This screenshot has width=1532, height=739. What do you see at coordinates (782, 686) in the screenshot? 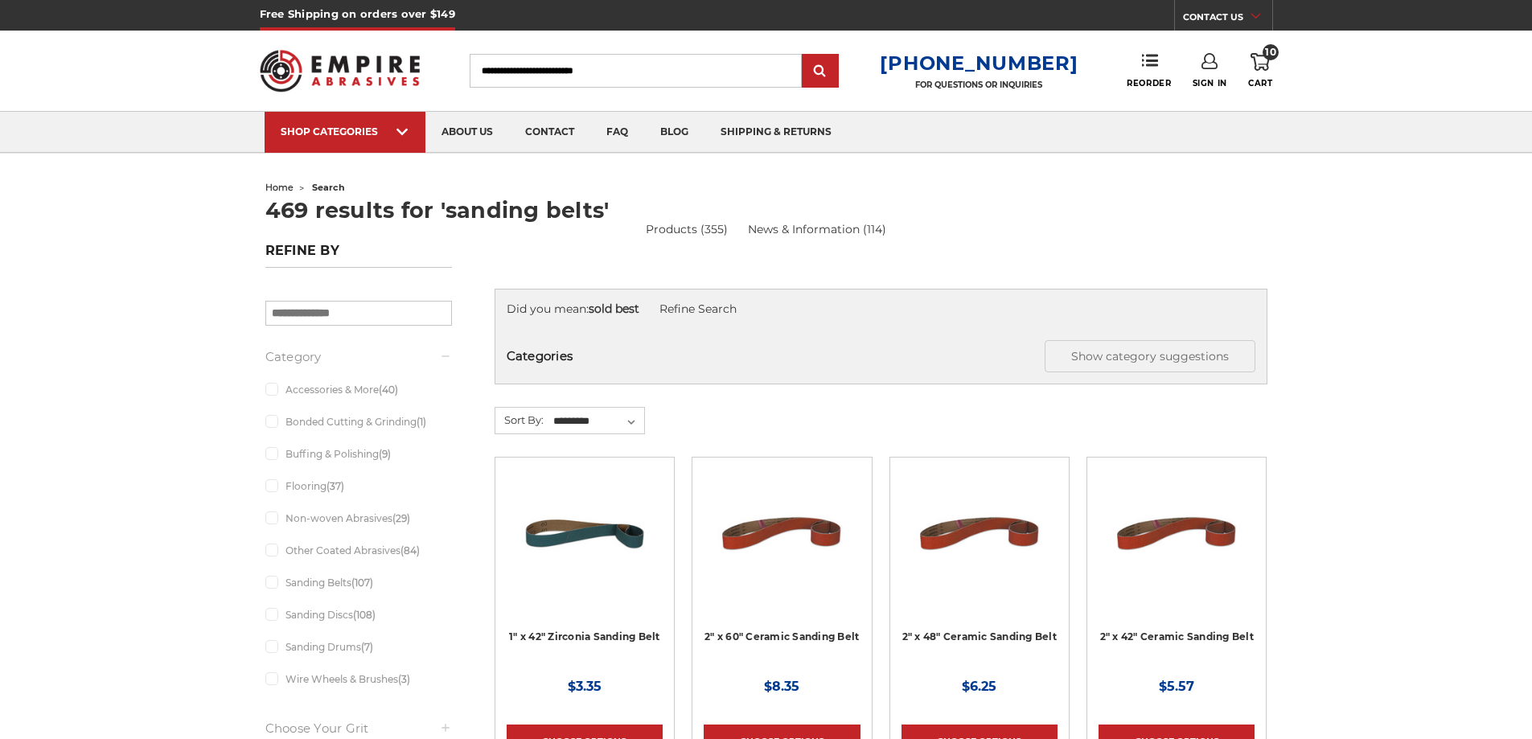
I see `span: $8.35` at bounding box center [782, 686].